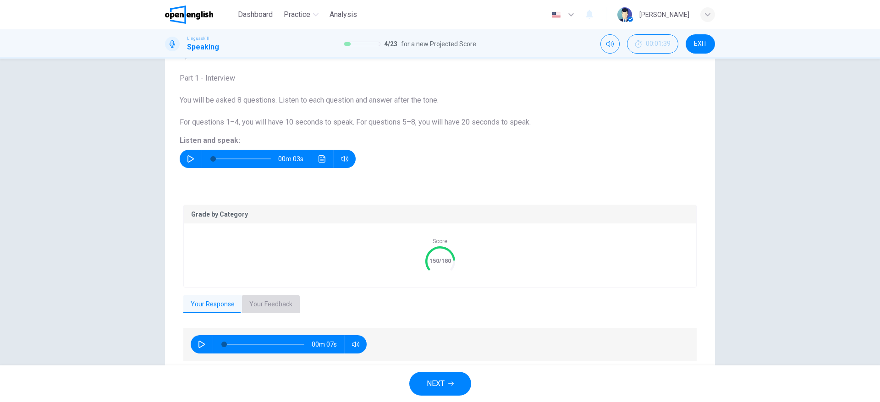  I want to click on span: 00m 03s, so click(294, 159).